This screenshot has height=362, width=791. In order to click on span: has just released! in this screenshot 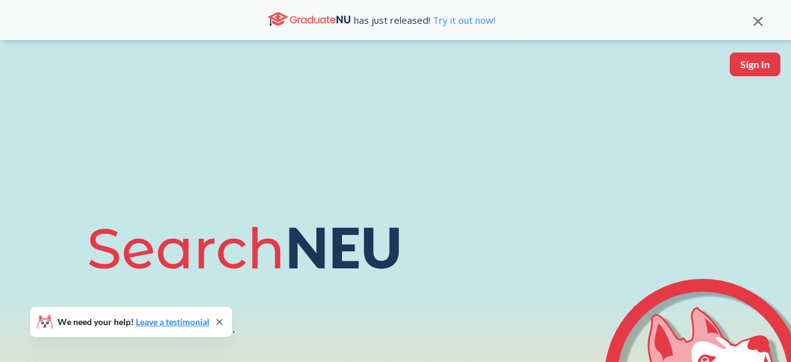, I will do `click(425, 20)`.